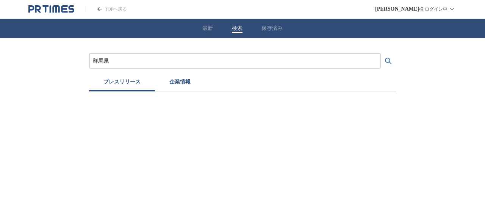 The width and height of the screenshot is (485, 209). Describe the element at coordinates (122, 83) in the screenshot. I see `button: プレスリリース` at that location.